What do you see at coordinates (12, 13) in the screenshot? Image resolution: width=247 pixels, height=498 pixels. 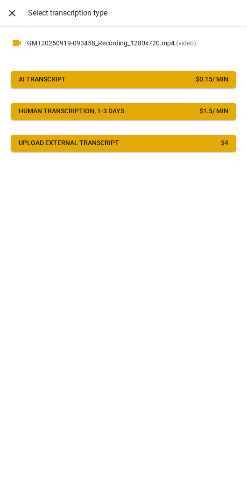 I see `span: close` at bounding box center [12, 13].